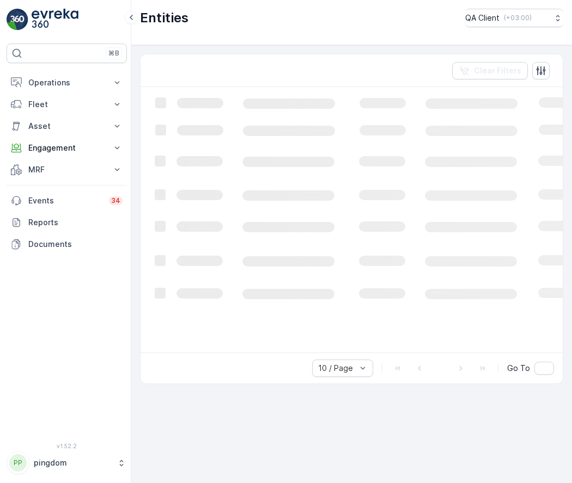 The width and height of the screenshot is (572, 483). Describe the element at coordinates (66, 126) in the screenshot. I see `button: Asset` at that location.